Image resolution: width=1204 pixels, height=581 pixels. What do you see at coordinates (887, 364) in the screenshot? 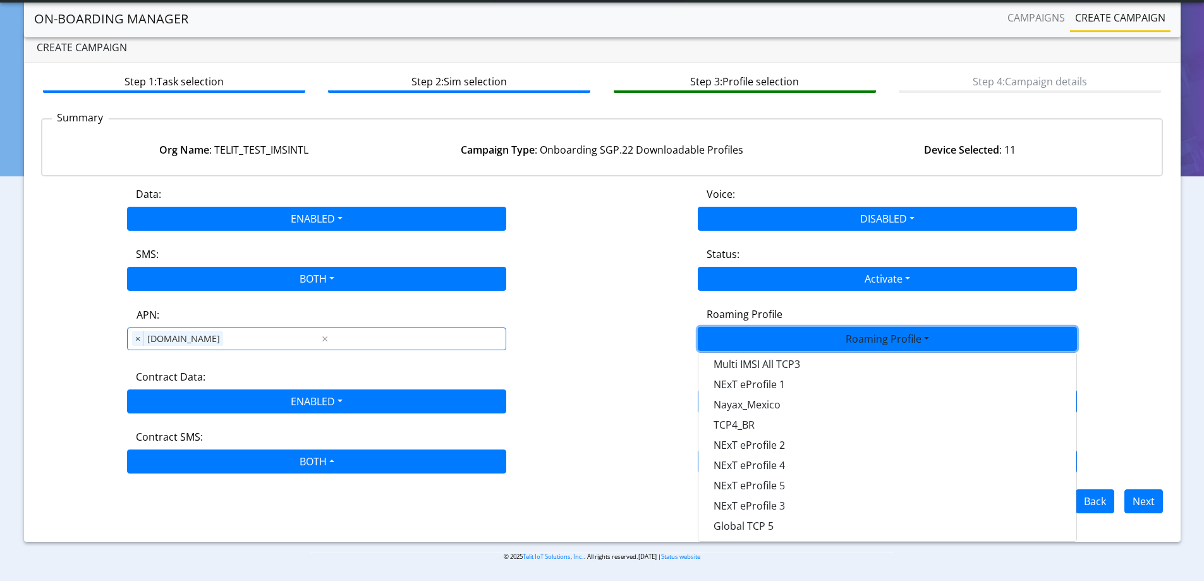
I see `button: Multi IMSI All TCP3` at bounding box center [887, 364].